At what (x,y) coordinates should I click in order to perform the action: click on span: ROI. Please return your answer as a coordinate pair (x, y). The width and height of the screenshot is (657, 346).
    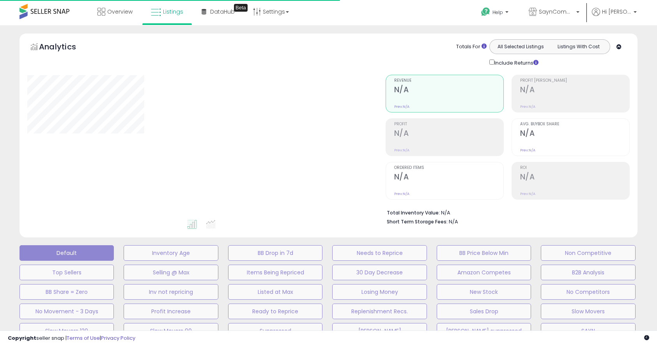
    Looking at the image, I should click on (574, 168).